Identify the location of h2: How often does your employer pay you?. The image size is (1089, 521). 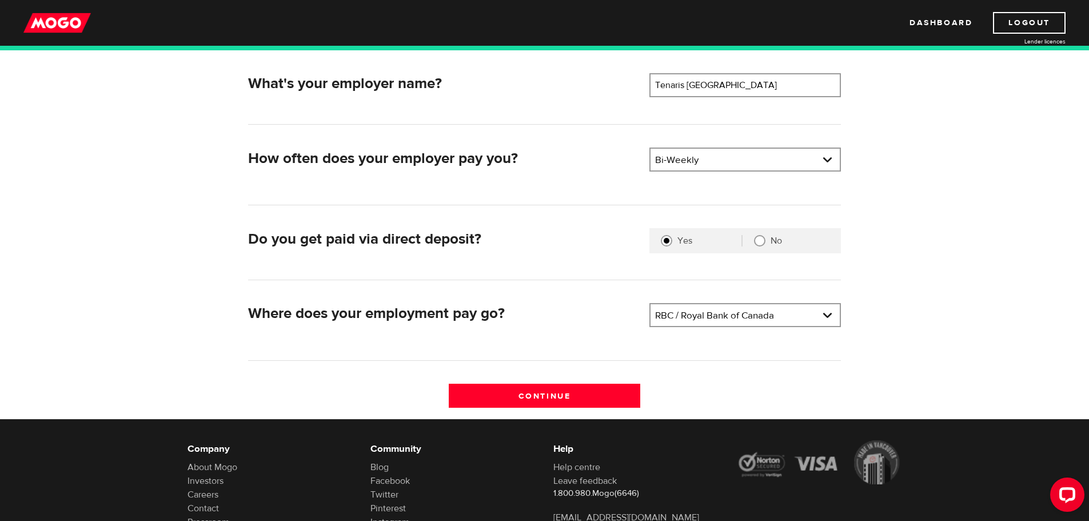
(444, 158).